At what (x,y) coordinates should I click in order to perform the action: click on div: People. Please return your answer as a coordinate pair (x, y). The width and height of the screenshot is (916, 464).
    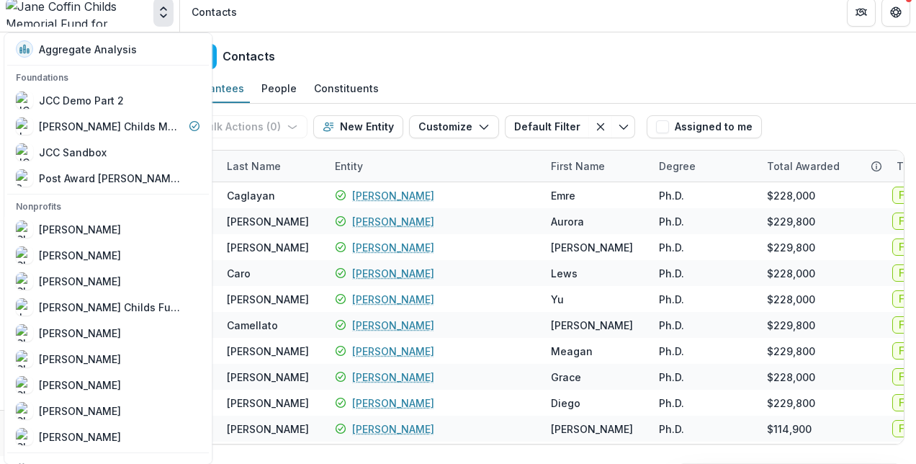
    Looking at the image, I should click on (279, 88).